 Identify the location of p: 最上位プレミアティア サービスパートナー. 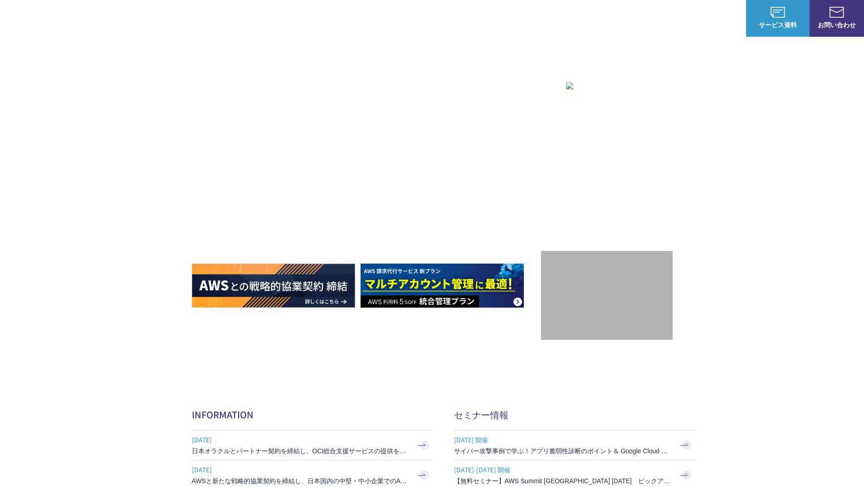
(607, 192).